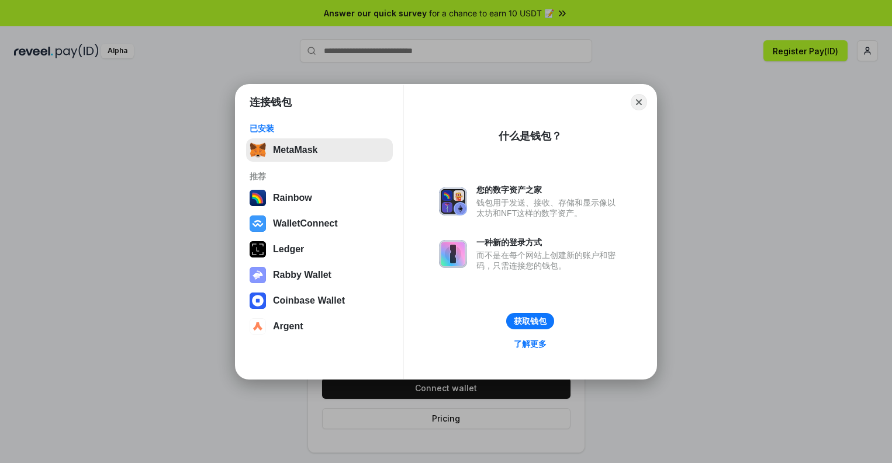 This screenshot has width=892, height=463. Describe the element at coordinates (319, 275) in the screenshot. I see `button: Rabby Wallet` at that location.